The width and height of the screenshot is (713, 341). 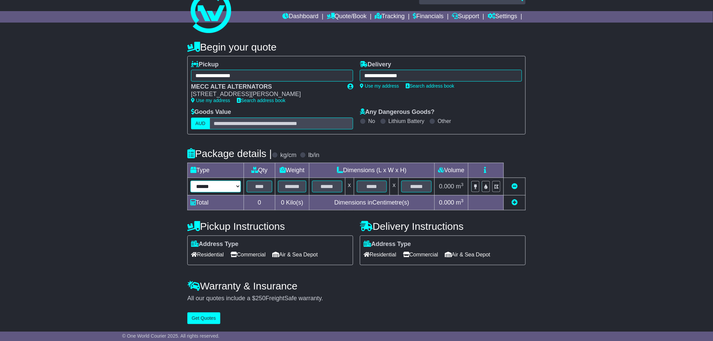 I want to click on label: lb/in, so click(x=314, y=155).